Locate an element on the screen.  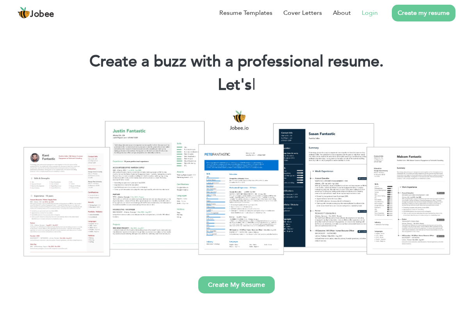
h1: Create a buzz with a professional resume. is located at coordinates (237, 62).